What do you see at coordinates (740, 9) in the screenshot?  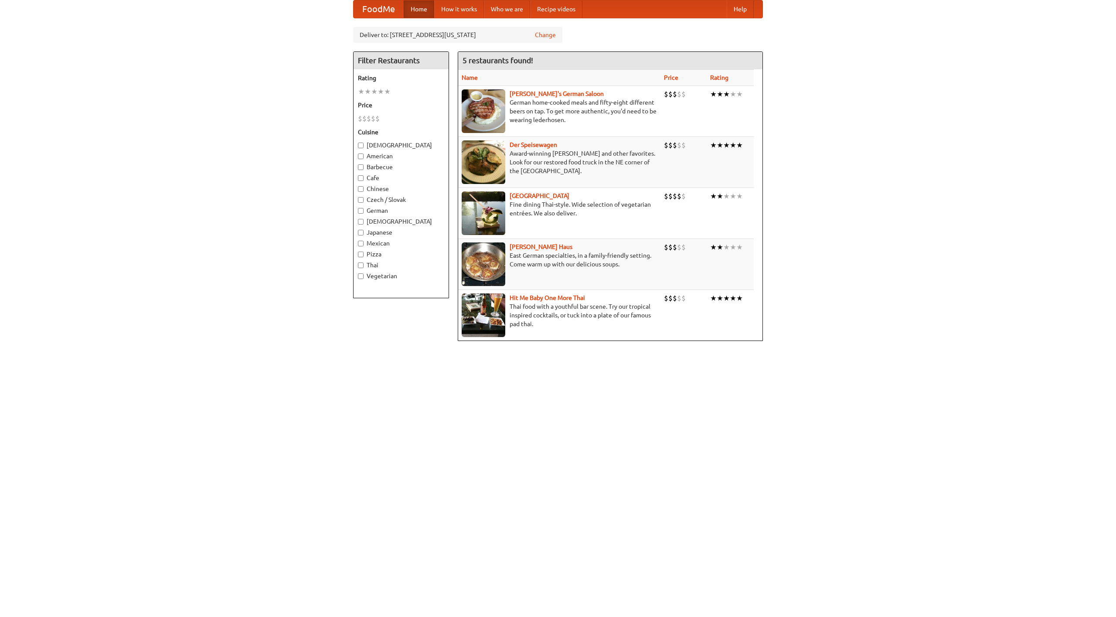 I see `a: Help` at bounding box center [740, 9].